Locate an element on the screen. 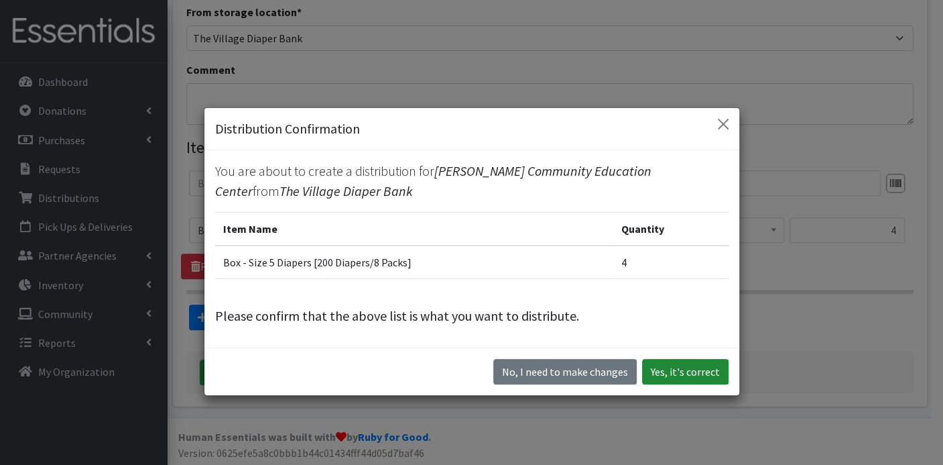 The width and height of the screenshot is (943, 465). h5: Distribution Confirmation is located at coordinates (288, 129).